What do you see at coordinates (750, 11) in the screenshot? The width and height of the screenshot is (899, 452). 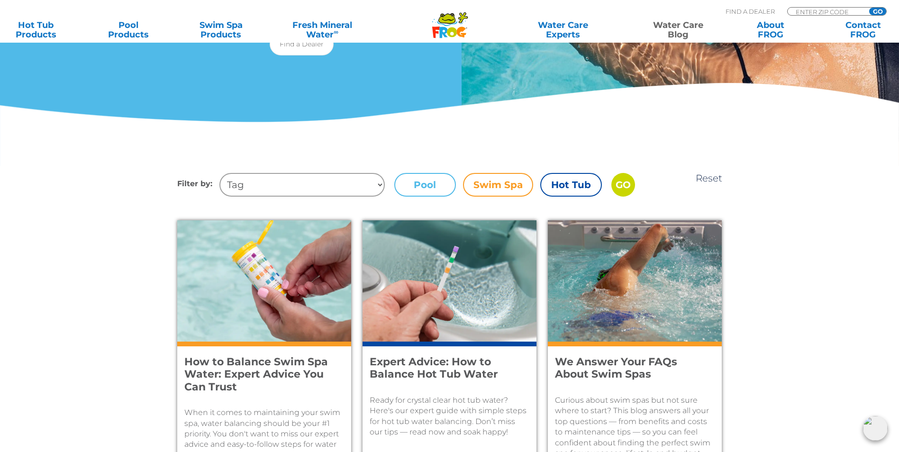 I see `p: Find A Dealer` at bounding box center [750, 11].